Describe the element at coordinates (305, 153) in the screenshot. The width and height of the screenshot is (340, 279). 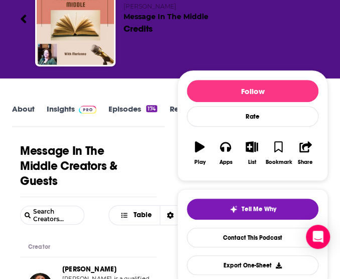
I see `button: Share` at that location.